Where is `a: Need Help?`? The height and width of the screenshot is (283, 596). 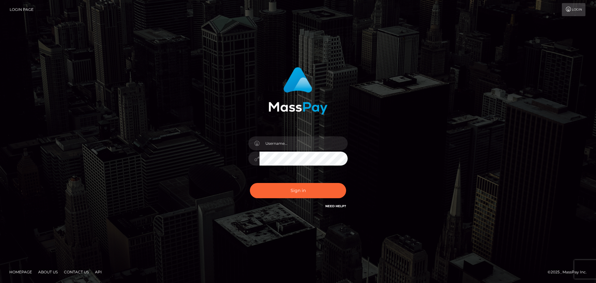
a: Need Help? is located at coordinates (335, 206).